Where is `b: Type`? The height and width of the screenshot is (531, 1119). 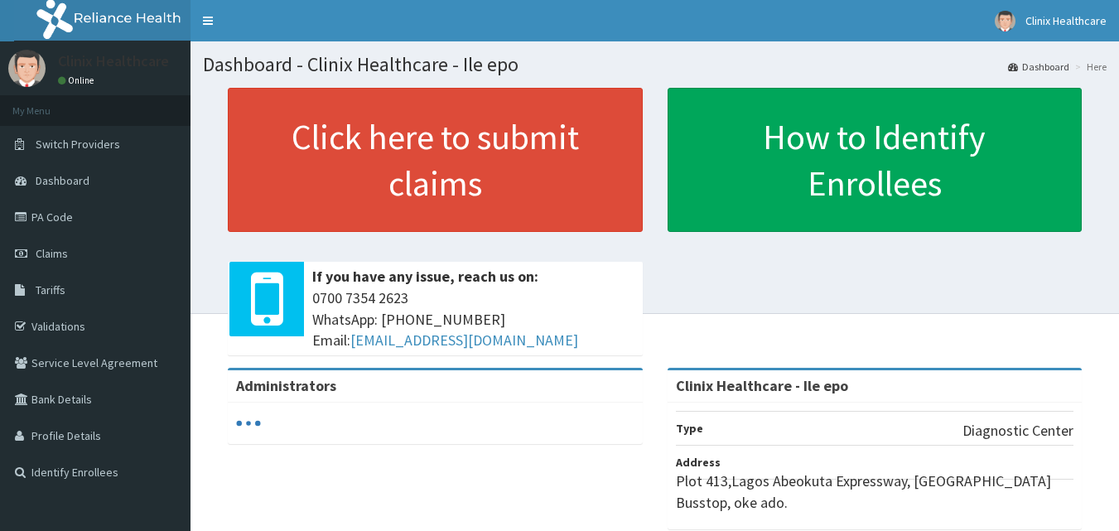 b: Type is located at coordinates (689, 428).